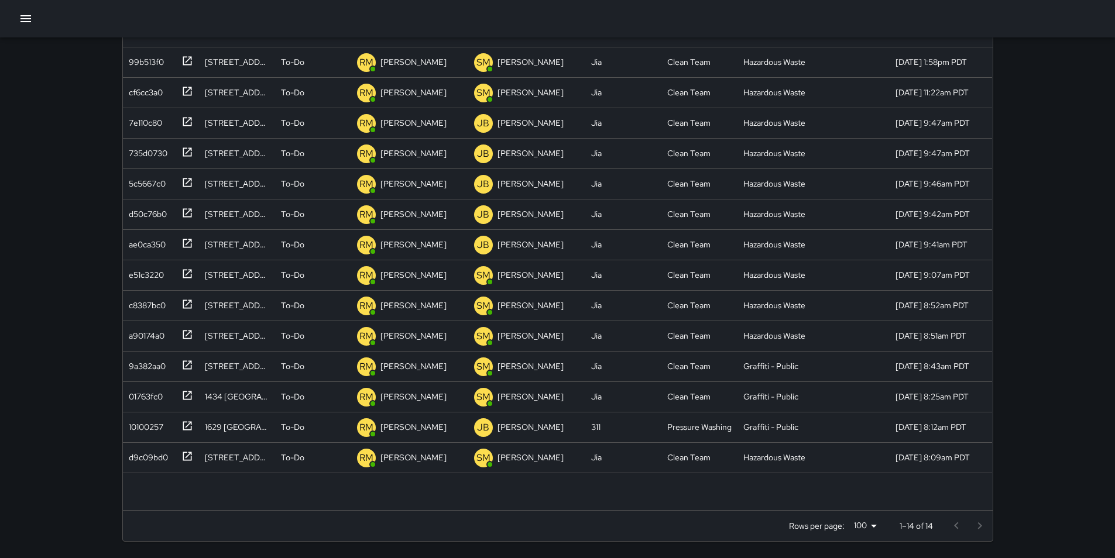 This screenshot has height=558, width=1115. What do you see at coordinates (146, 455) in the screenshot?
I see `div: d9c09bd0` at bounding box center [146, 455].